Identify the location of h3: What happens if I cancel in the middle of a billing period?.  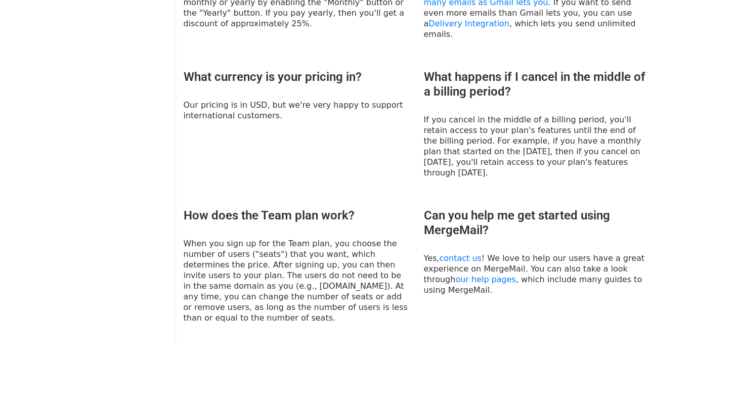
(536, 85).